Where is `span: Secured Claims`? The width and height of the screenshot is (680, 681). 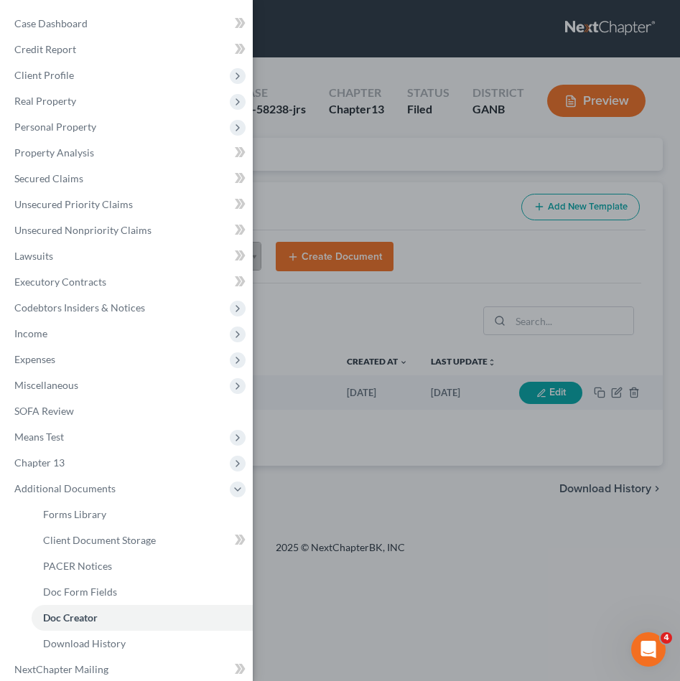
span: Secured Claims is located at coordinates (49, 178).